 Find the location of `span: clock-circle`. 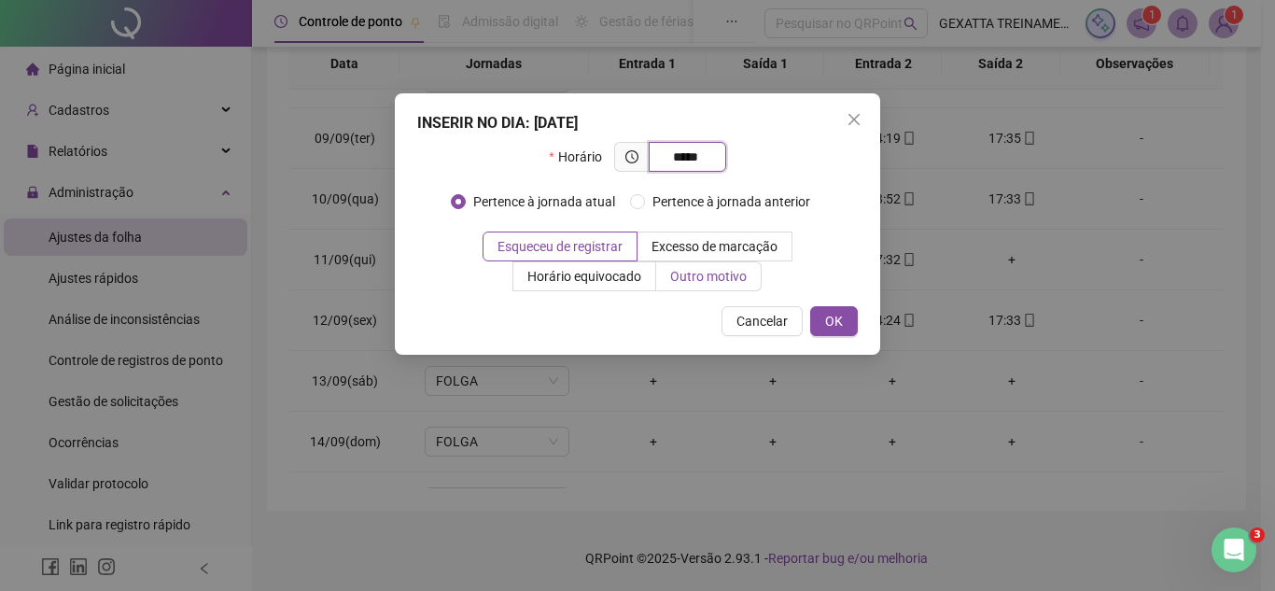

span: clock-circle is located at coordinates (632, 157).